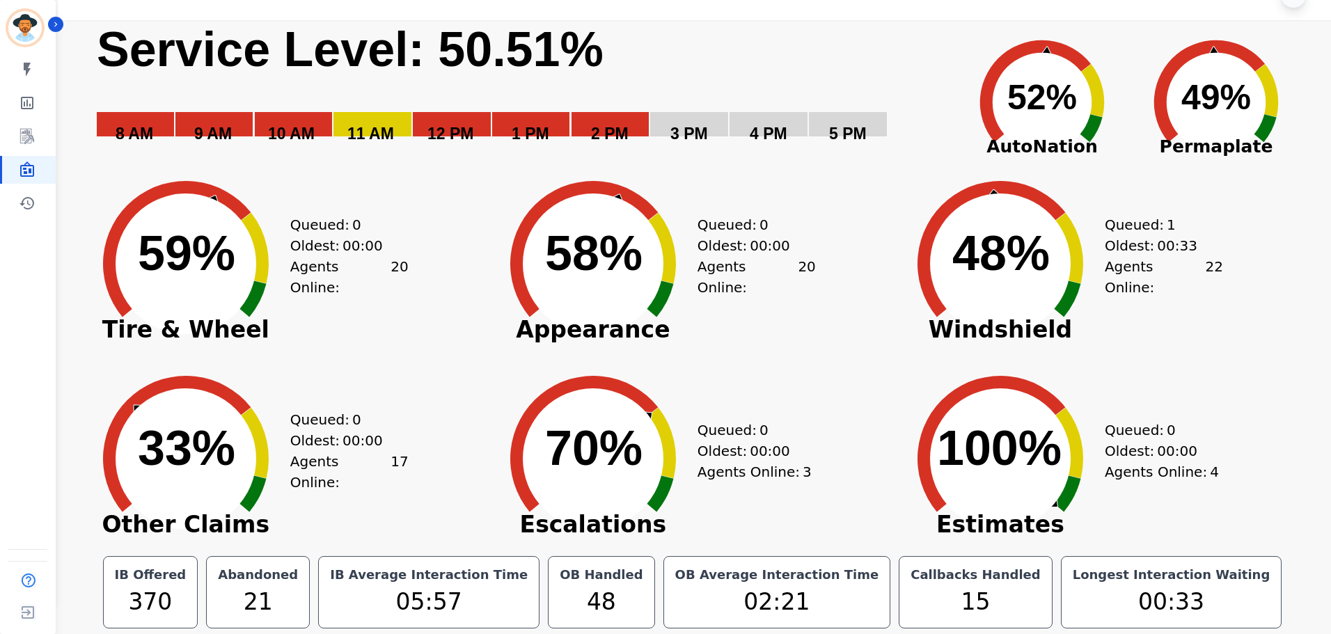  I want to click on div: IB Average Interaction Time, so click(429, 575).